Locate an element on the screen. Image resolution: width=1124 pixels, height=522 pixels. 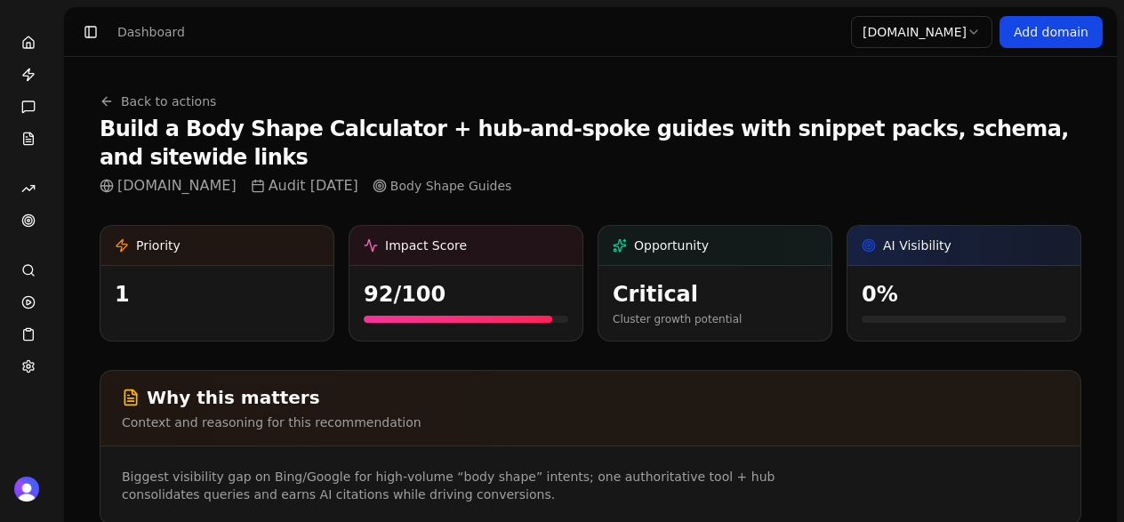
div: Dashboard is located at coordinates (151, 32).